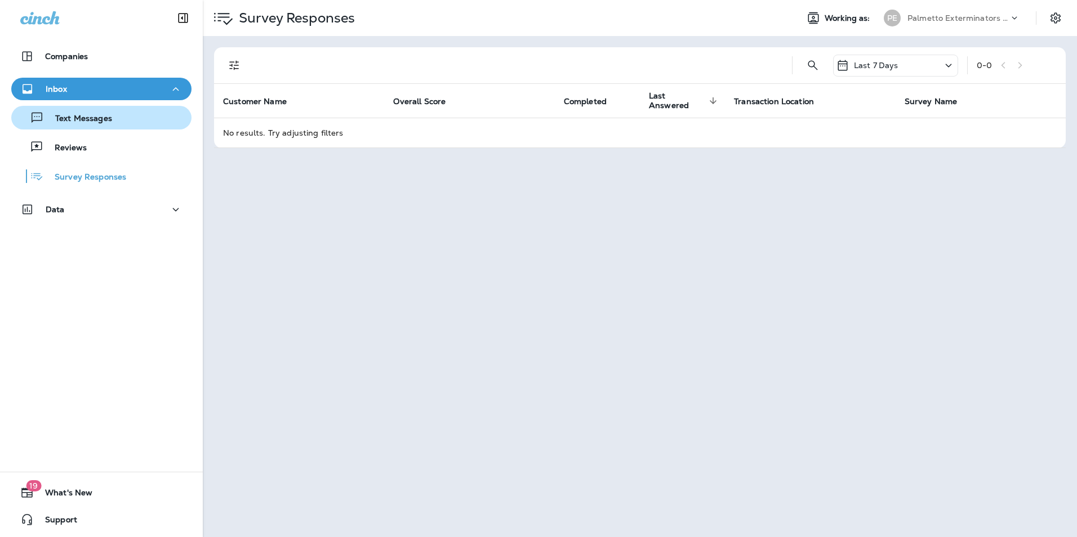 Image resolution: width=1077 pixels, height=537 pixels. I want to click on div: 0 - 0, so click(984, 65).